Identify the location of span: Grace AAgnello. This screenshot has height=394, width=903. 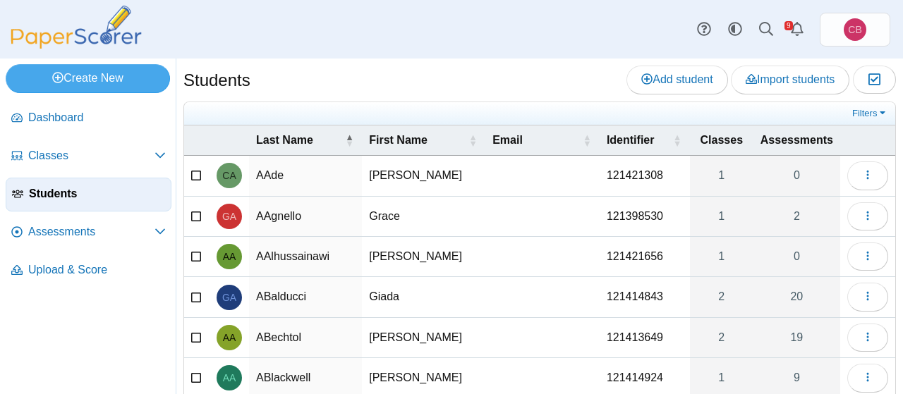
(229, 217).